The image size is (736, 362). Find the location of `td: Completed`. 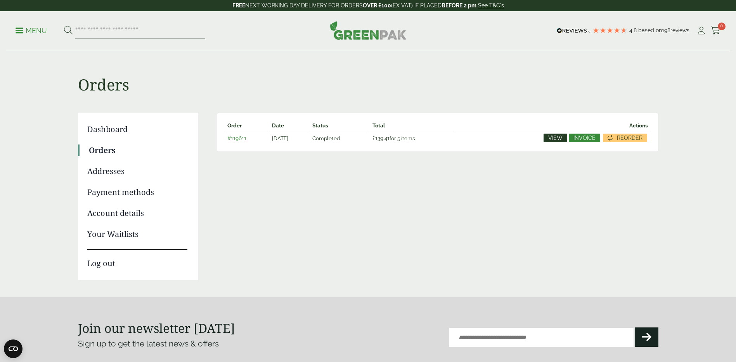

td: Completed is located at coordinates (339, 138).